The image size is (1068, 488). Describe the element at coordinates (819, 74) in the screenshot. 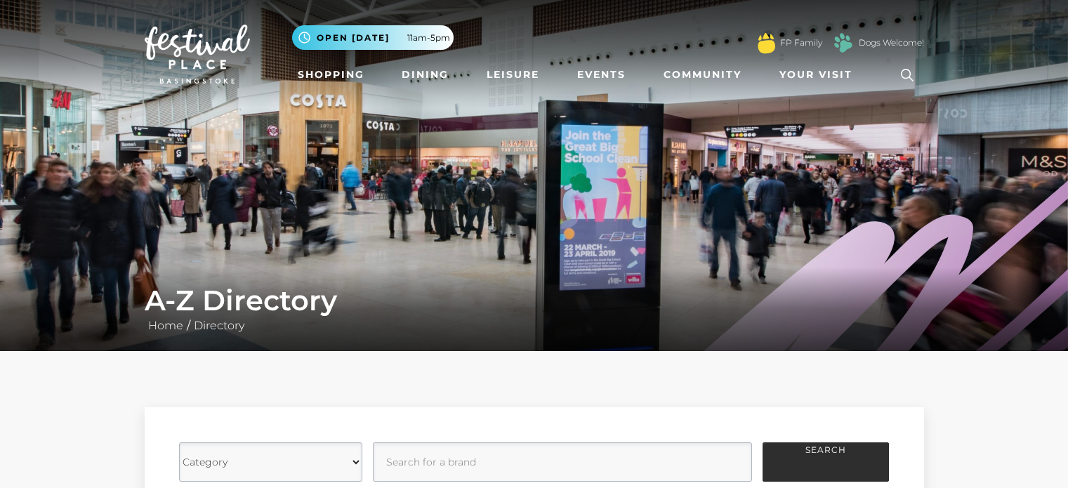

I see `a: Your Visit` at that location.